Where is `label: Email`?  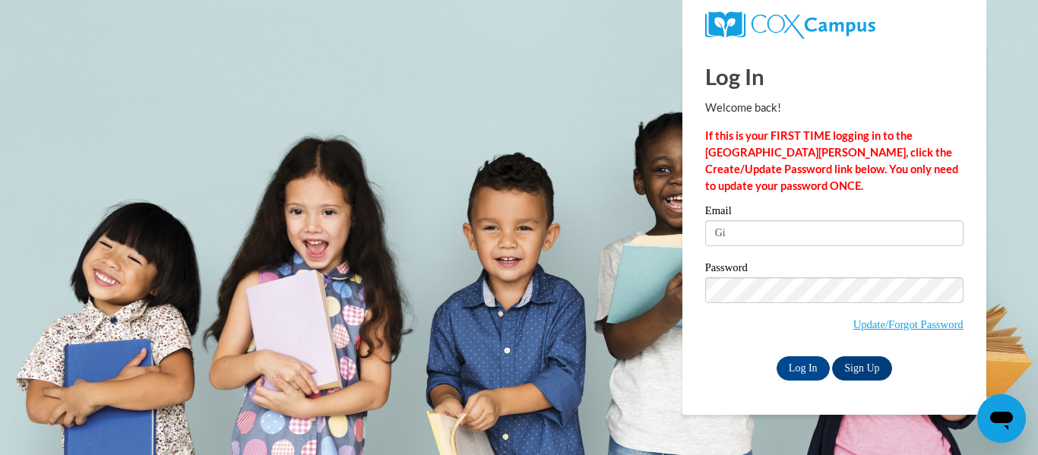 label: Email is located at coordinates (835, 213).